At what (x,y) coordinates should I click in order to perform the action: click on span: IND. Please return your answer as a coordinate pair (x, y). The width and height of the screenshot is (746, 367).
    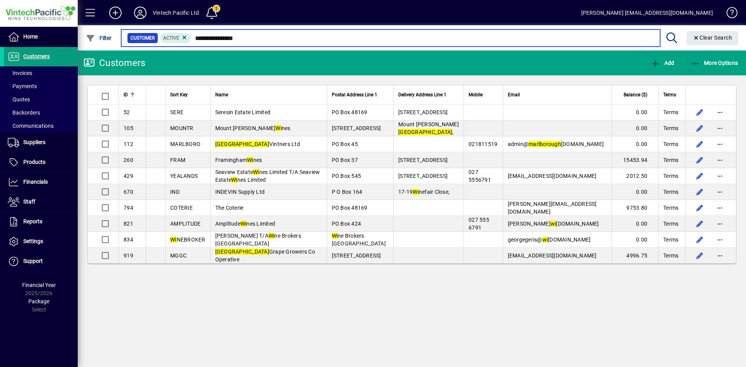
    Looking at the image, I should click on (175, 192).